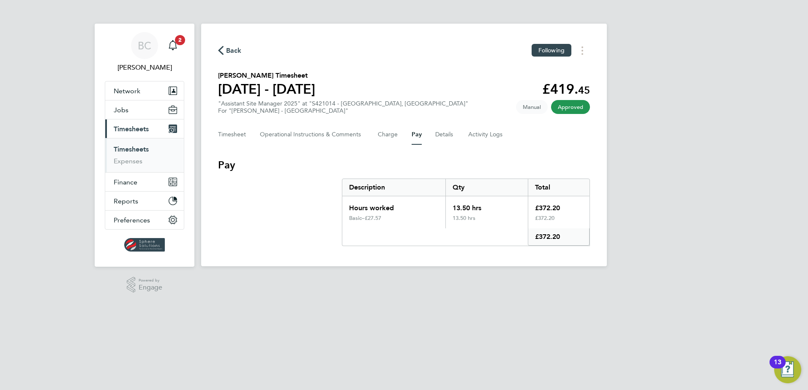  Describe the element at coordinates (150, 281) in the screenshot. I see `span: Powered by` at that location.